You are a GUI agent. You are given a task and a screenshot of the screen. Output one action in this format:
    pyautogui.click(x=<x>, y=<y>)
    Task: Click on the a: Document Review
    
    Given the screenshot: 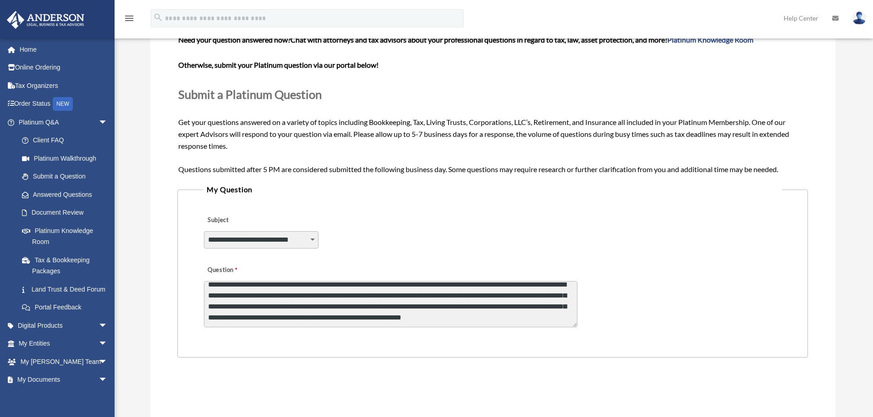 What is the action you would take?
    pyautogui.click(x=67, y=213)
    